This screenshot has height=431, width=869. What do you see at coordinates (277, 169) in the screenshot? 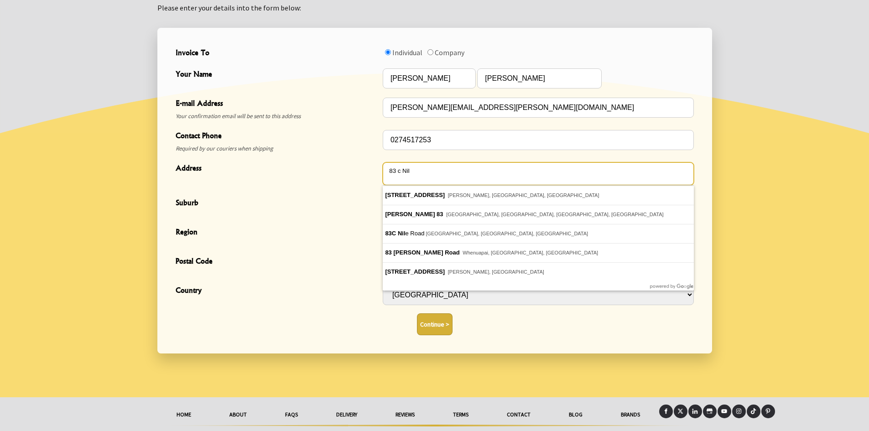
I see `span: Address` at bounding box center [277, 169].